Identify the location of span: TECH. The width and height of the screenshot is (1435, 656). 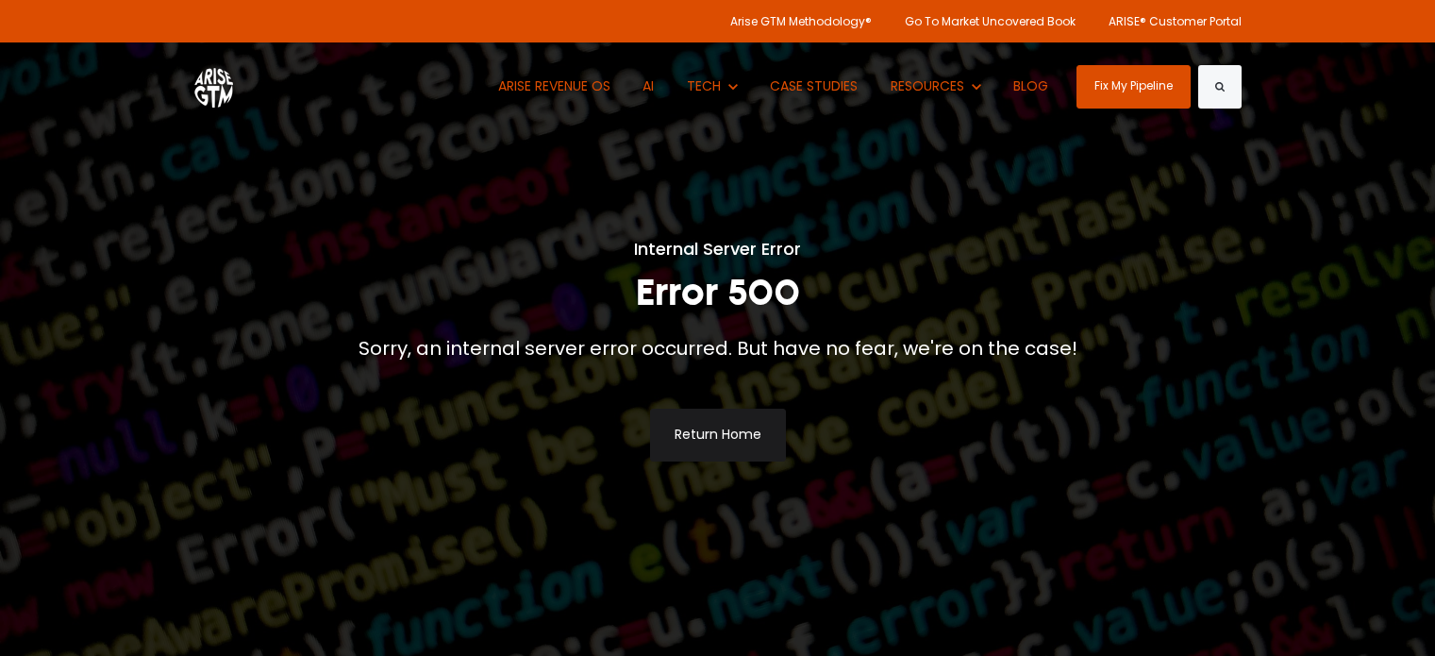
(704, 86).